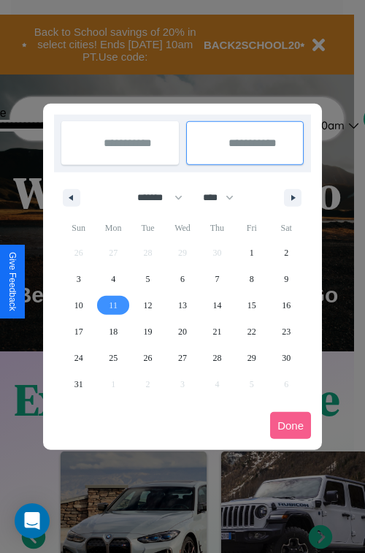 The width and height of the screenshot is (365, 553). What do you see at coordinates (78, 384) in the screenshot?
I see `button: 31` at bounding box center [78, 384].